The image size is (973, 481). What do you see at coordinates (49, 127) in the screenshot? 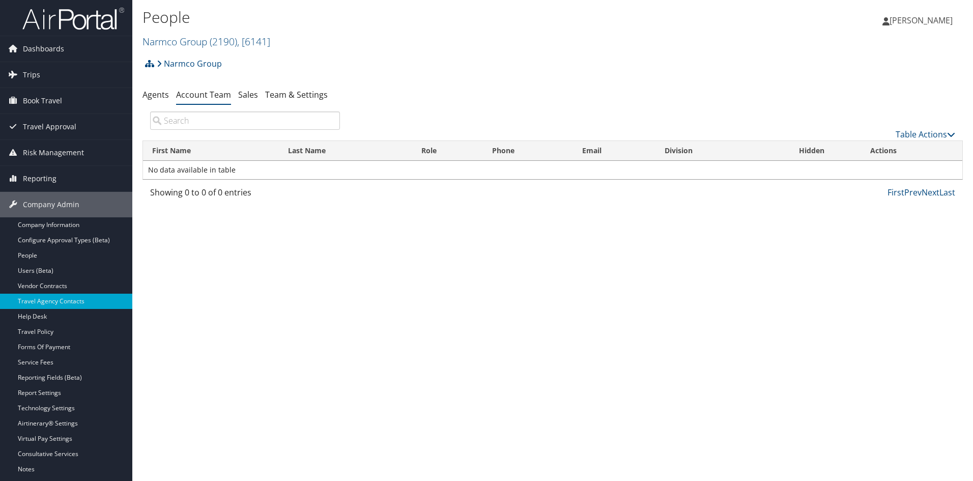
I see `span: Travel Approval` at bounding box center [49, 127].